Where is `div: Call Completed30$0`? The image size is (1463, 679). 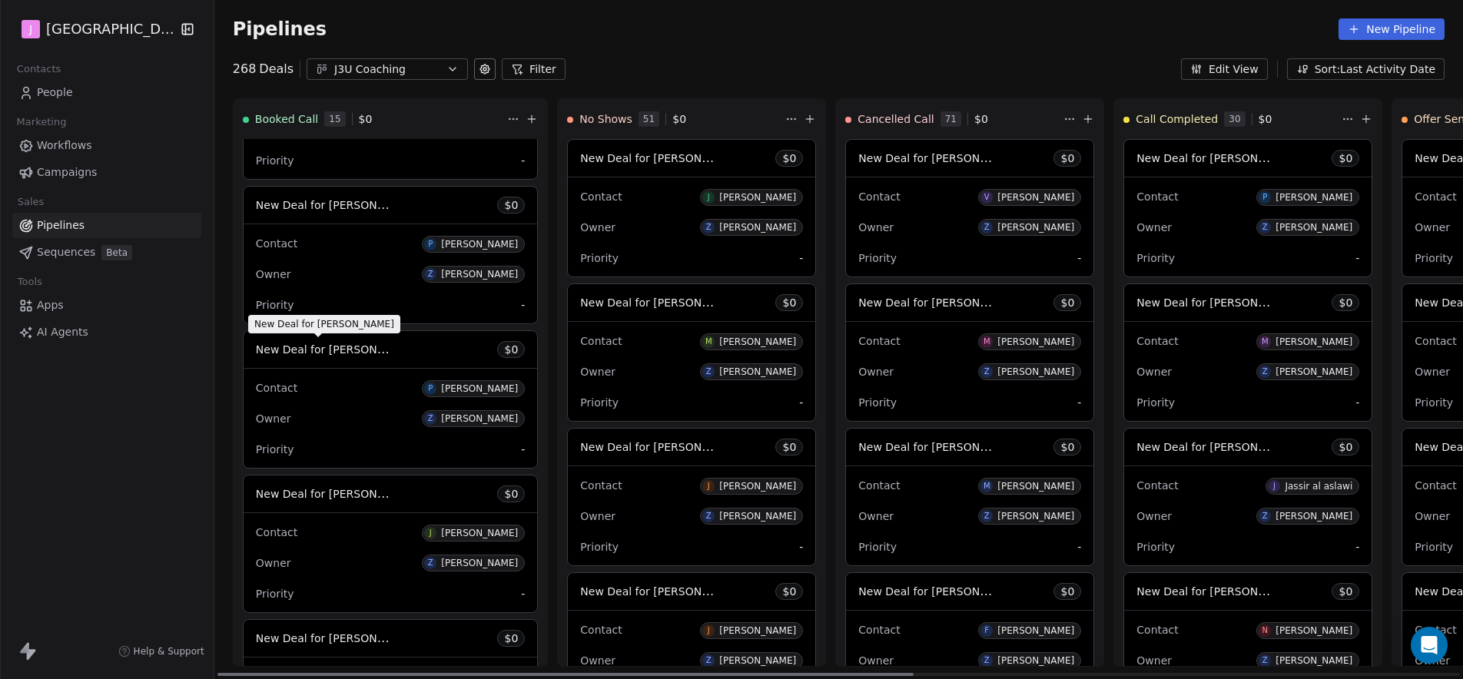
div: Call Completed30$0 is located at coordinates (1231, 119).